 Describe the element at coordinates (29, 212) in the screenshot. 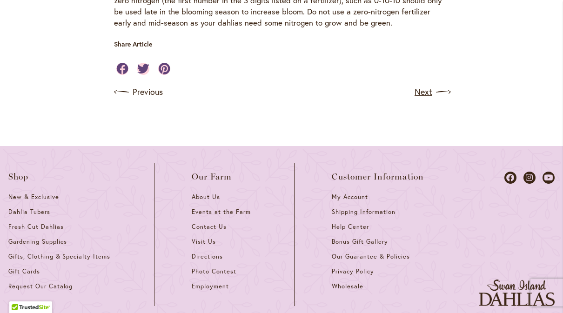

I see `span: Dahlia Tubers` at that location.